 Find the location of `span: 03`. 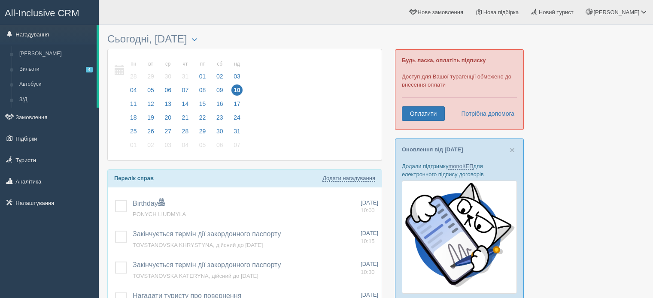

span: 03 is located at coordinates (168, 145).